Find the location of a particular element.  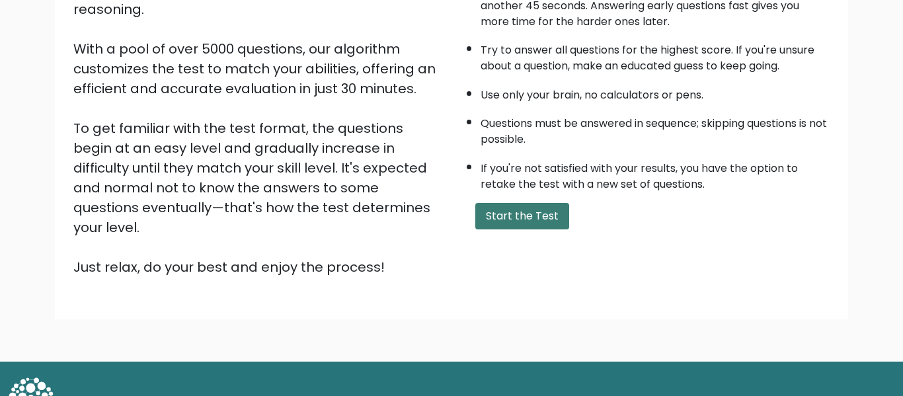

li: If you're not satisfied with your results, you have the option to retake the test with a new set ... is located at coordinates (655, 173).